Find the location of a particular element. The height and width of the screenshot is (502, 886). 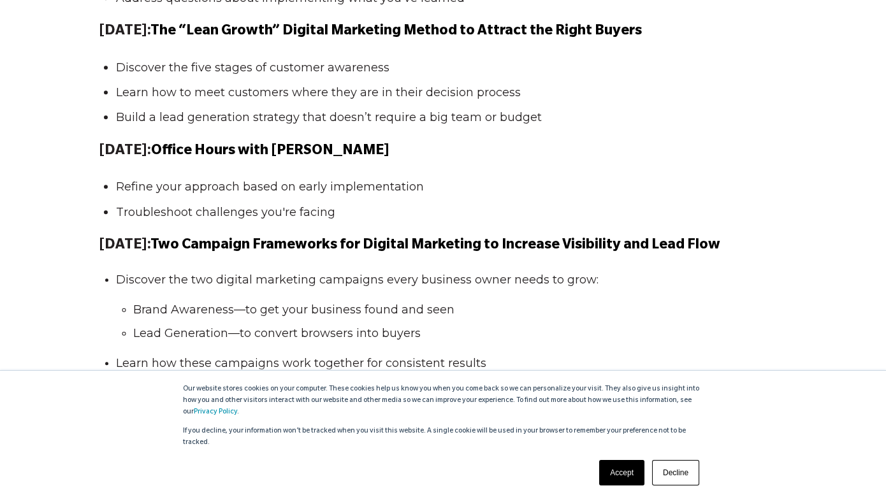

p: Our website stores cookies on your computer. These cookies help us know you when you come back so... is located at coordinates (443, 401).